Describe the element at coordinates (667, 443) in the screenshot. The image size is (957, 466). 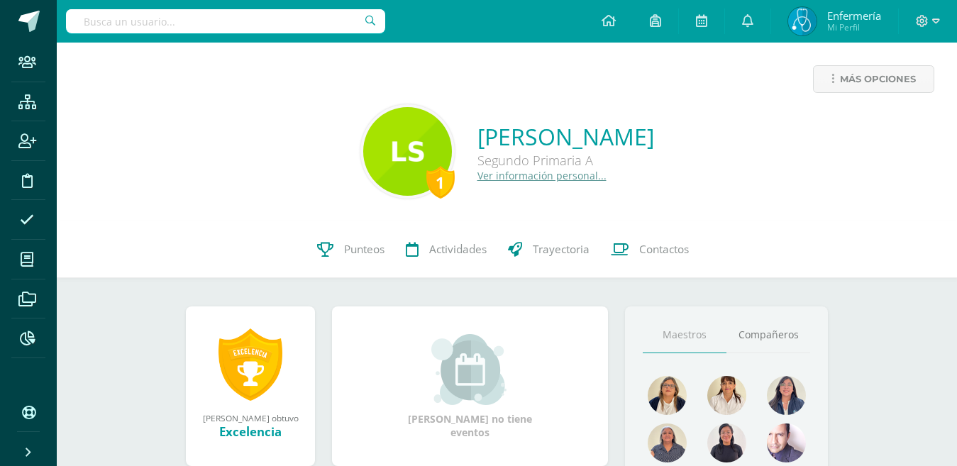
I see `img: 8f3bf19539481b212b8ab3c0cdc72ac6.png` at that location.